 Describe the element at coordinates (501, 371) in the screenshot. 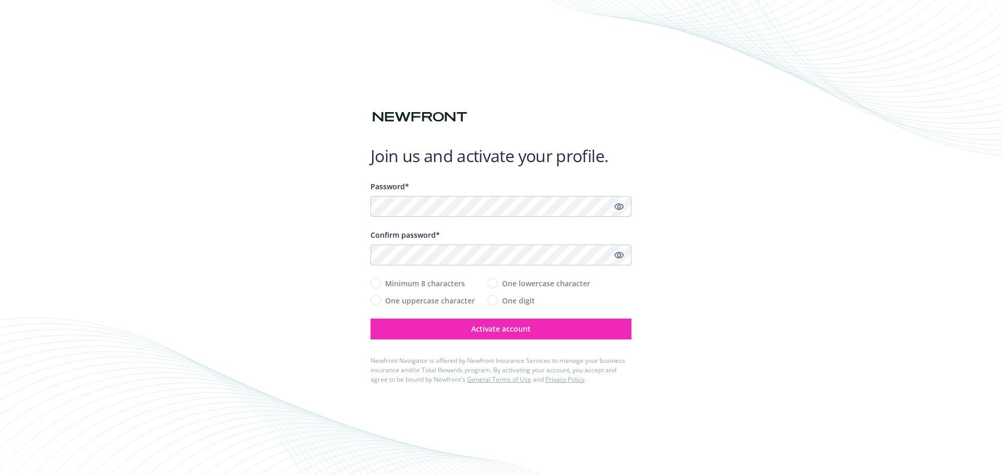

I see `div: Newfront Navigator is offered by Newfront Insurance Services to manage your business insurance an...` at that location.